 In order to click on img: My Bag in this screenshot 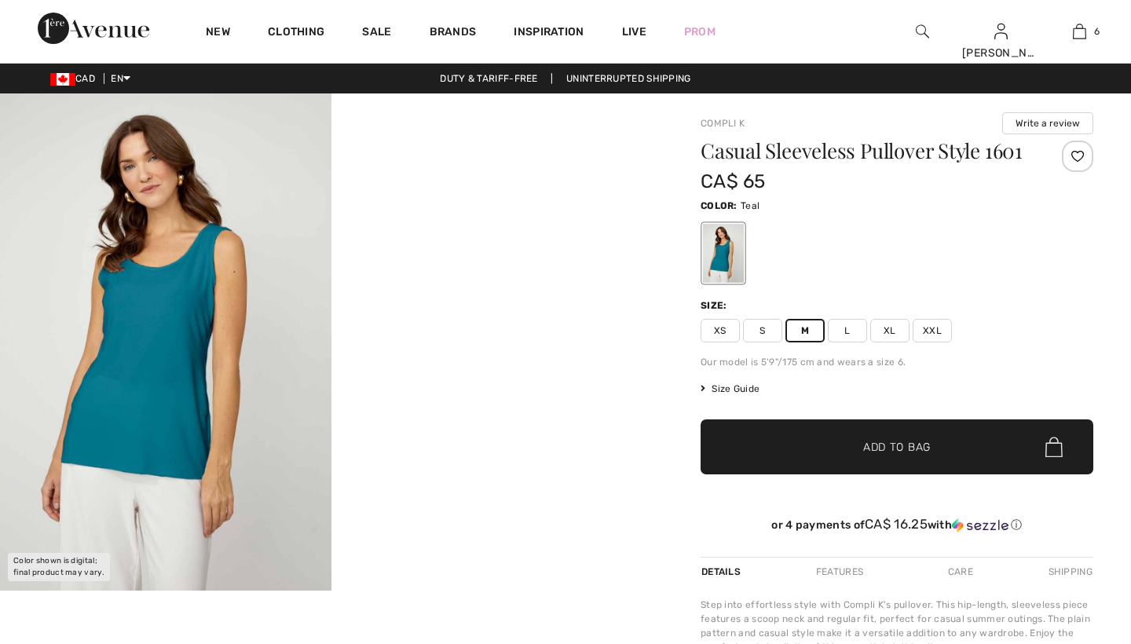, I will do `click(1079, 31)`.